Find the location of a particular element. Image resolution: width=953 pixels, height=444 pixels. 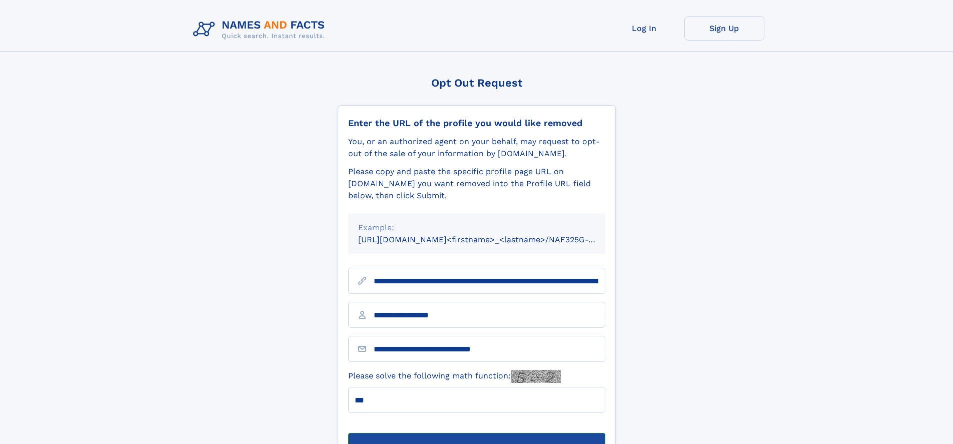

a: Log In is located at coordinates (644, 28).